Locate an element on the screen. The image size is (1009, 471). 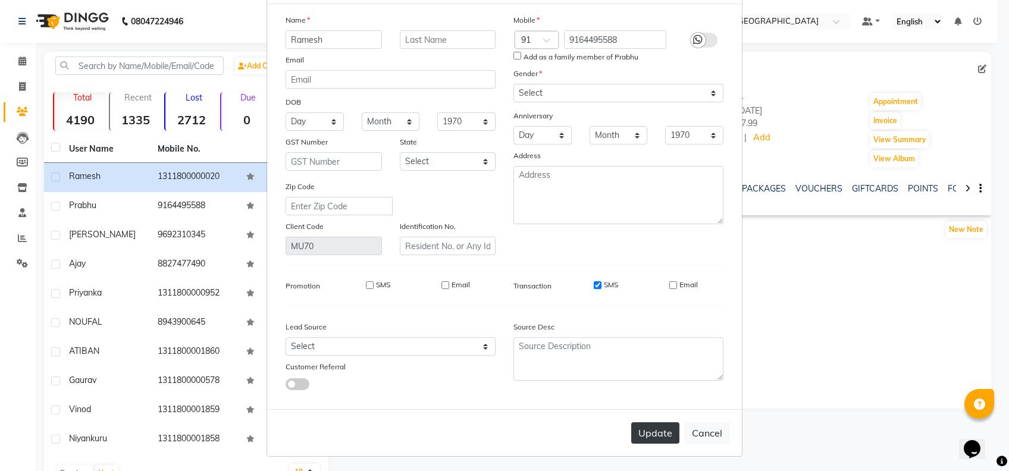
label: Transaction is located at coordinates (533, 286).